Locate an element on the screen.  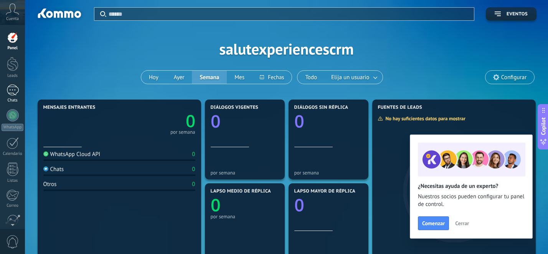
span: Lapso mayor de réplica is located at coordinates (325, 191).